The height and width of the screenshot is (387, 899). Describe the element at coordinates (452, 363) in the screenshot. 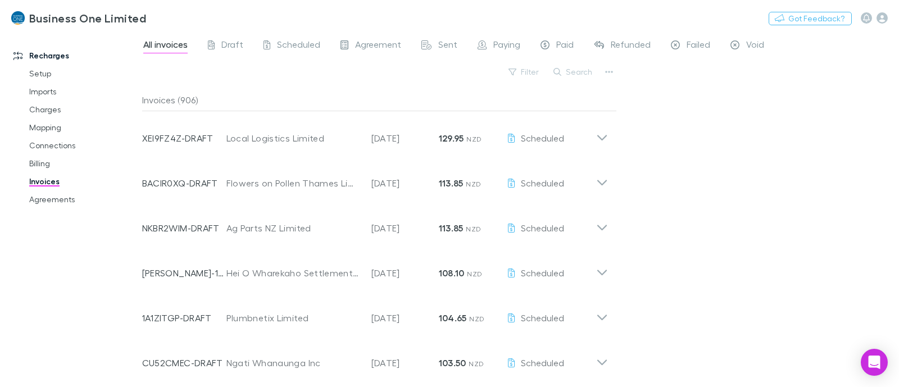

I see `strong: 103.50` at that location.